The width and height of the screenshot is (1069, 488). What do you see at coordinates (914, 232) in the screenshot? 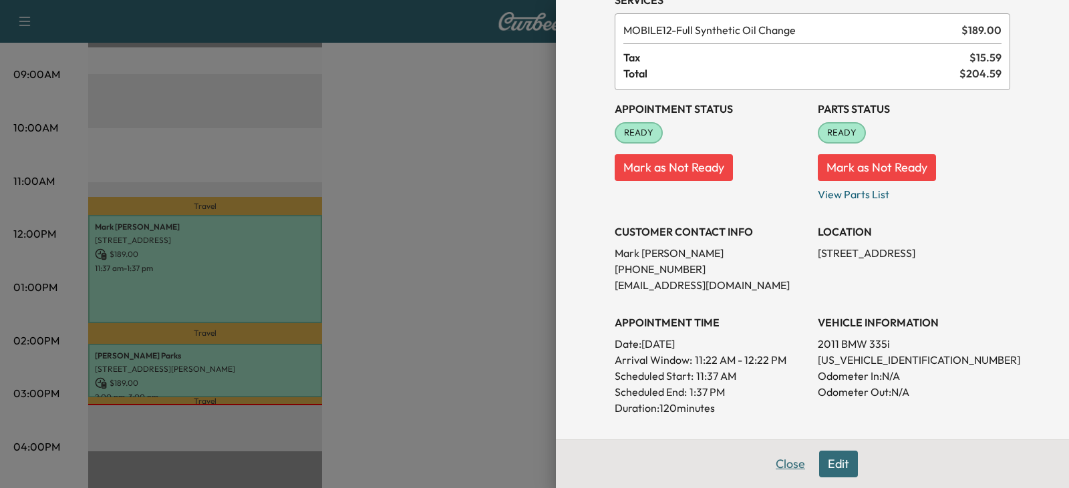
I see `h3: LOCATION` at bounding box center [914, 232].